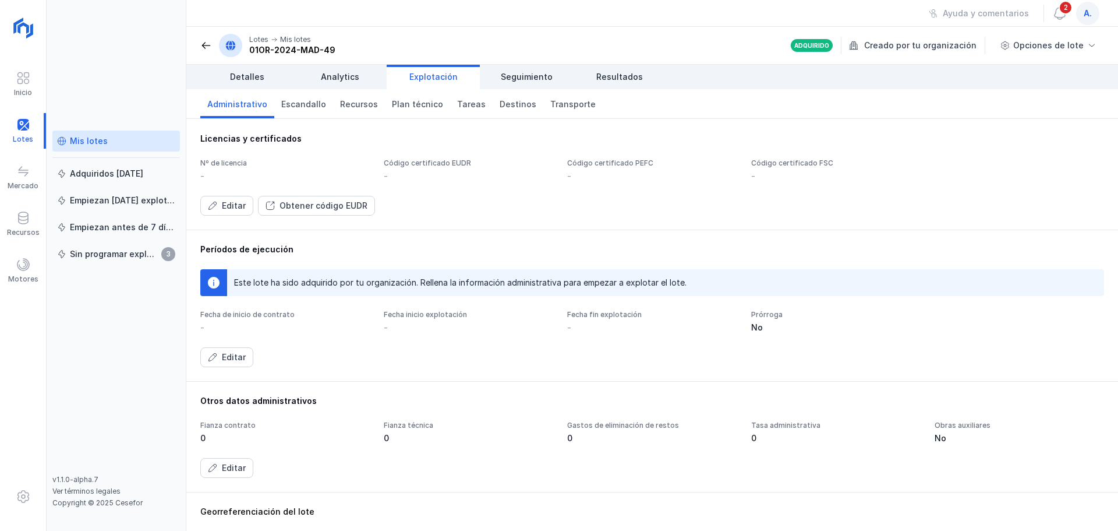 This screenshot has width=1118, height=531. I want to click on span: 2, so click(1066, 8).